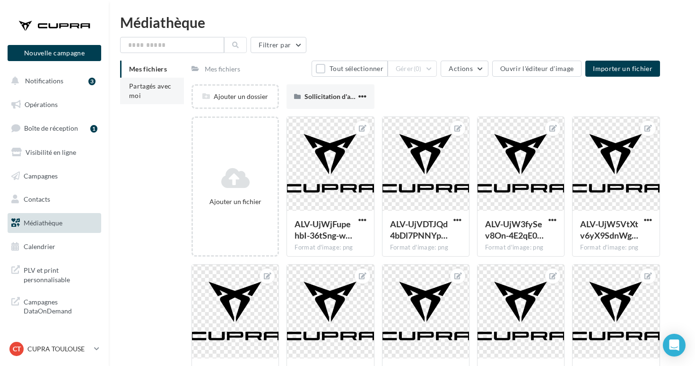 This screenshot has width=695, height=366. Describe the element at coordinates (148, 69) in the screenshot. I see `span: Mes fichiers` at that location.